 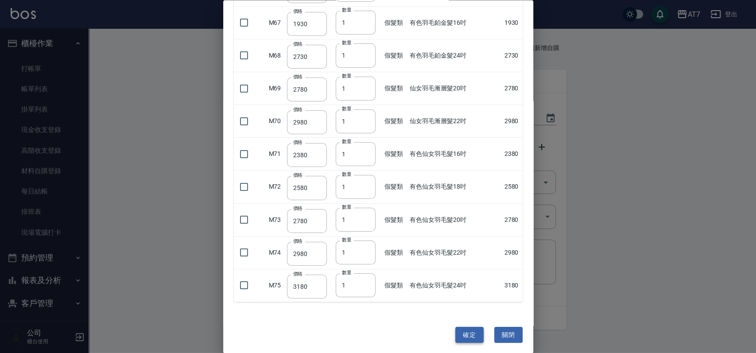 I want to click on td: 仙女羽毛漸層髮20吋, so click(x=454, y=88).